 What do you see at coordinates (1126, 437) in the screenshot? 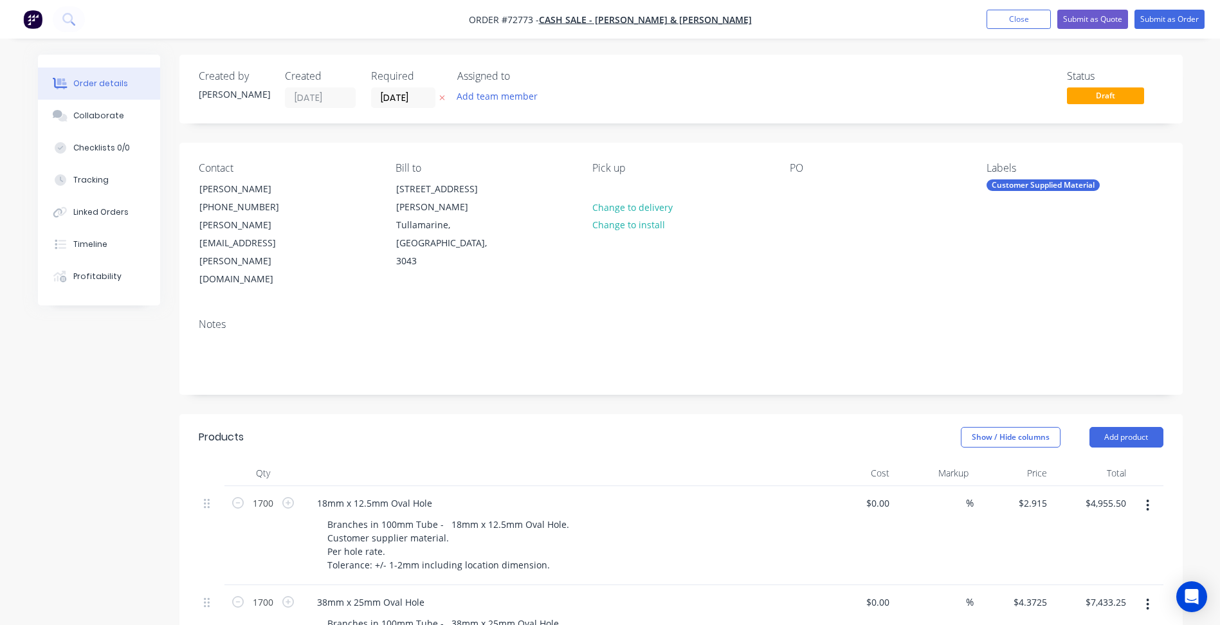
I see `button: Add product` at bounding box center [1126, 437].